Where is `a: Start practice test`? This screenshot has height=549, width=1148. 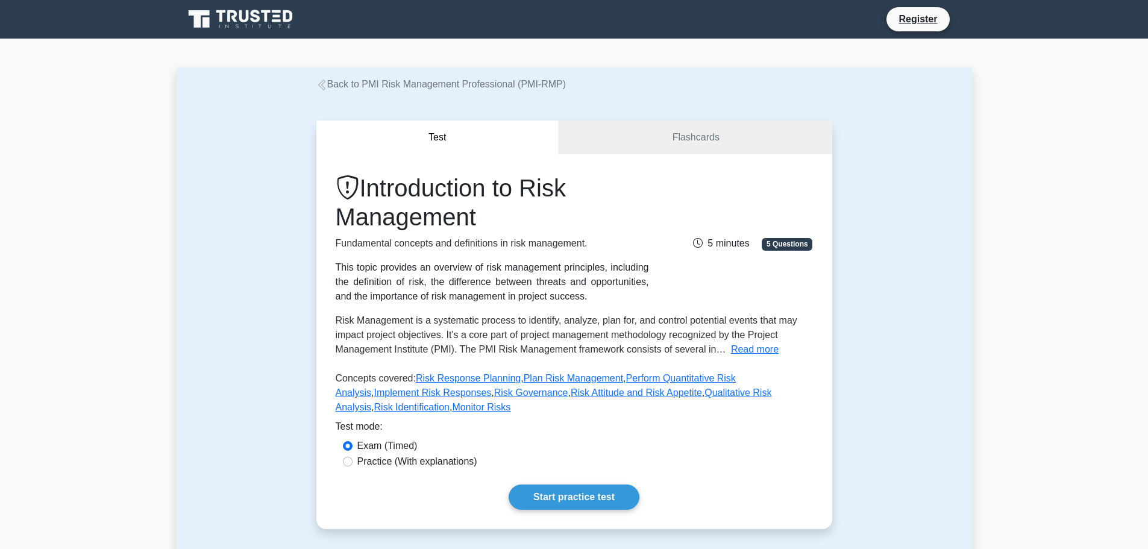 a: Start practice test is located at coordinates (574, 497).